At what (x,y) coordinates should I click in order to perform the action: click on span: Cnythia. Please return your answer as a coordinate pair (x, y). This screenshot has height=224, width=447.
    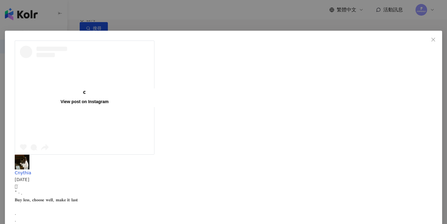
    Looking at the image, I should click on (23, 173).